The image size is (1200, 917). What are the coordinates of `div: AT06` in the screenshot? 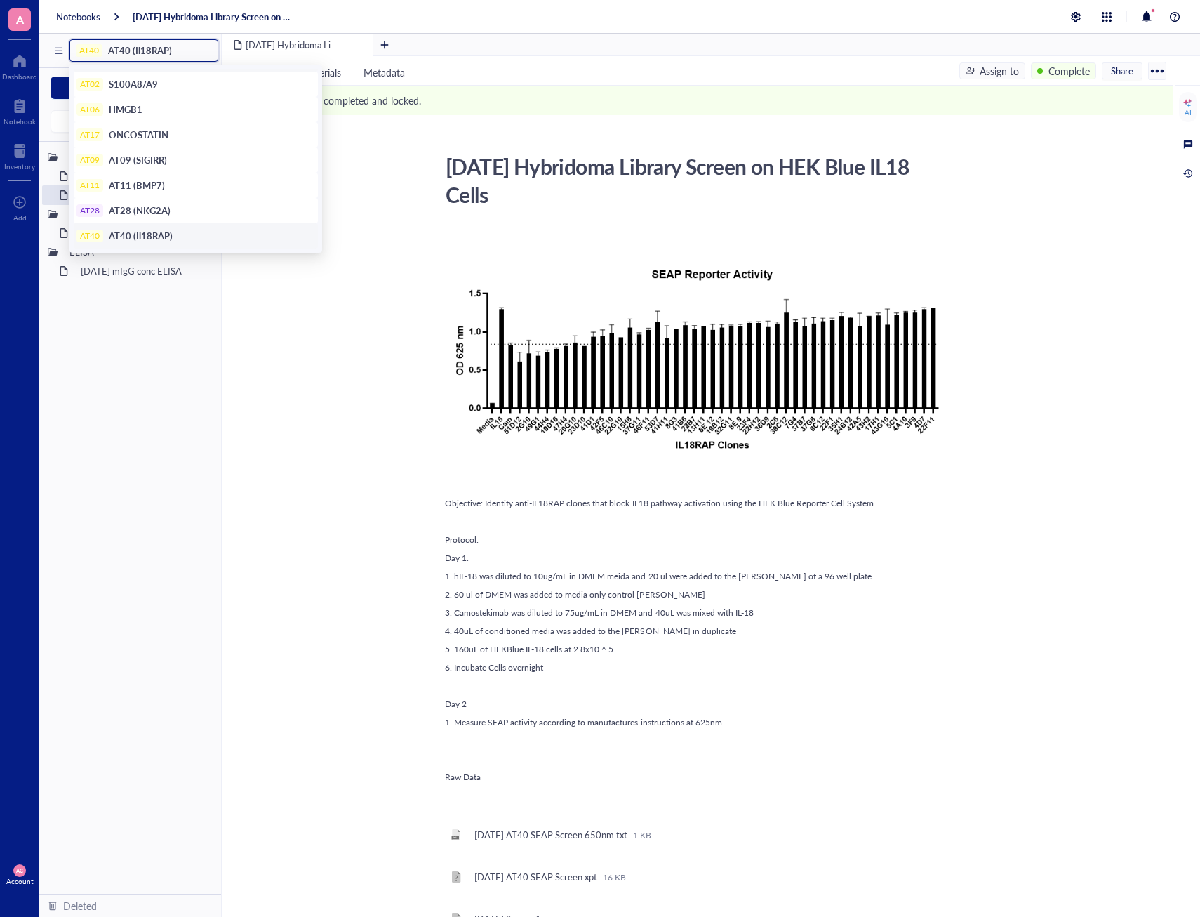 It's located at (90, 109).